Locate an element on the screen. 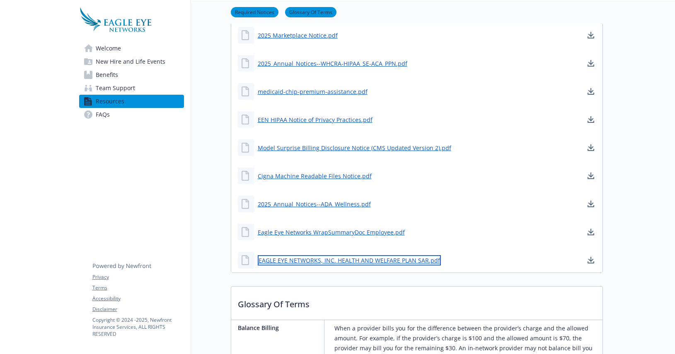  a: New Hire and Life Events is located at coordinates (131, 62).